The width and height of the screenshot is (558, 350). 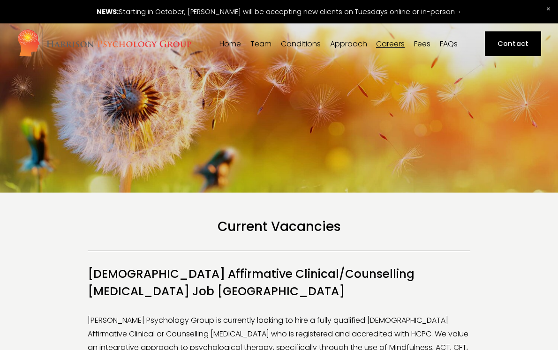 What do you see at coordinates (390, 44) in the screenshot?
I see `a: Careers` at bounding box center [390, 44].